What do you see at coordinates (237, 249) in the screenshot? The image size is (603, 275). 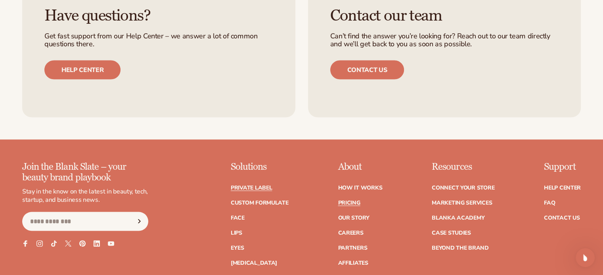 I see `a: Eyes` at bounding box center [237, 249].